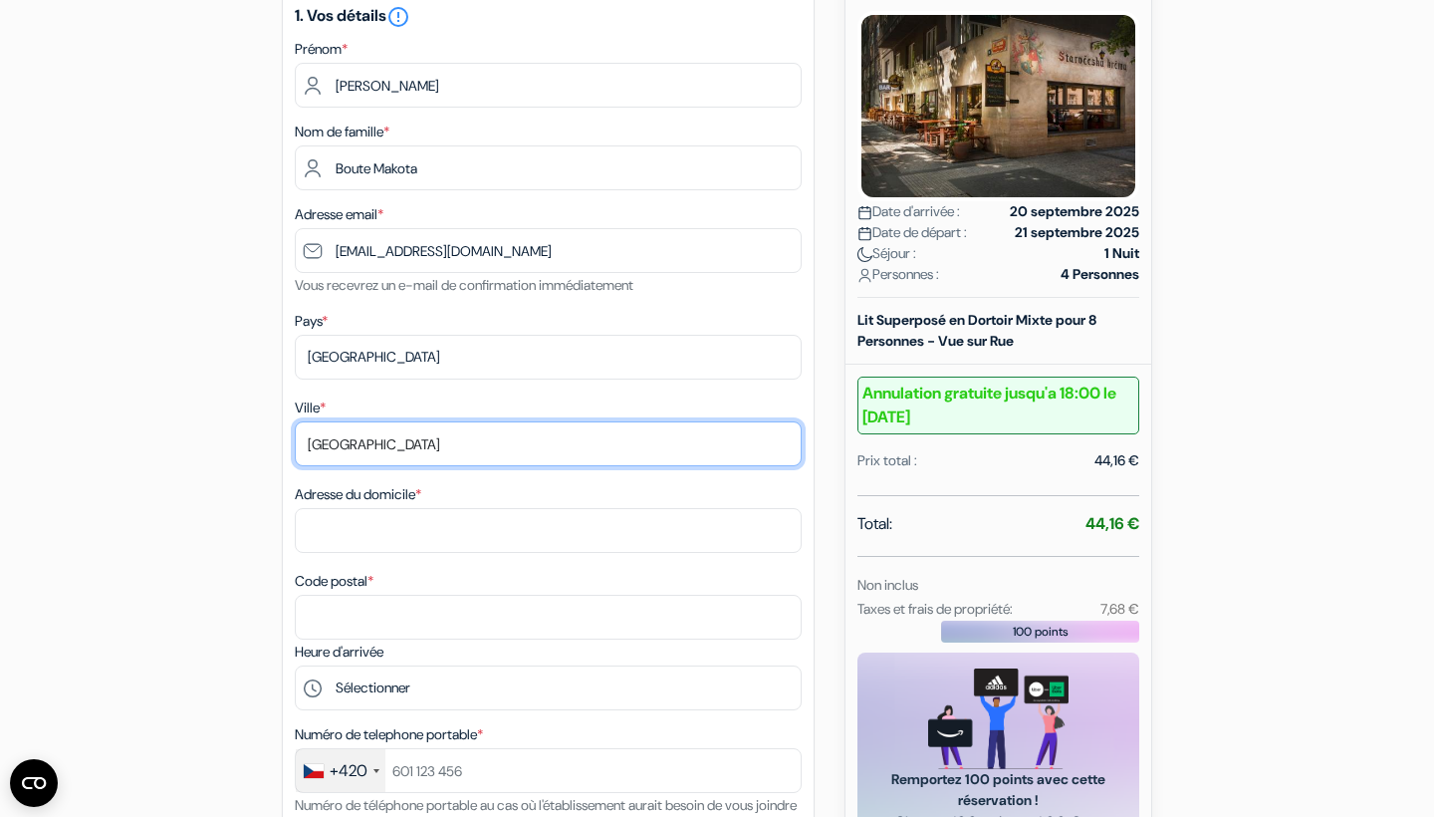 The image size is (1434, 817). Describe the element at coordinates (887, 460) in the screenshot. I see `div: Prix total :` at that location.